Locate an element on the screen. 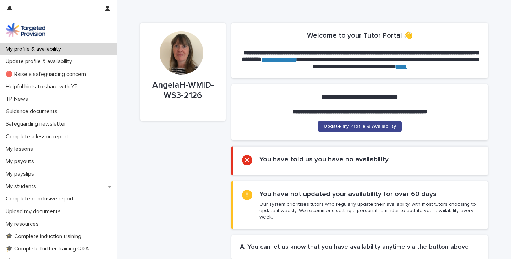 The height and width of the screenshot is (259, 511). p: Complete conclusive report is located at coordinates (41, 199).